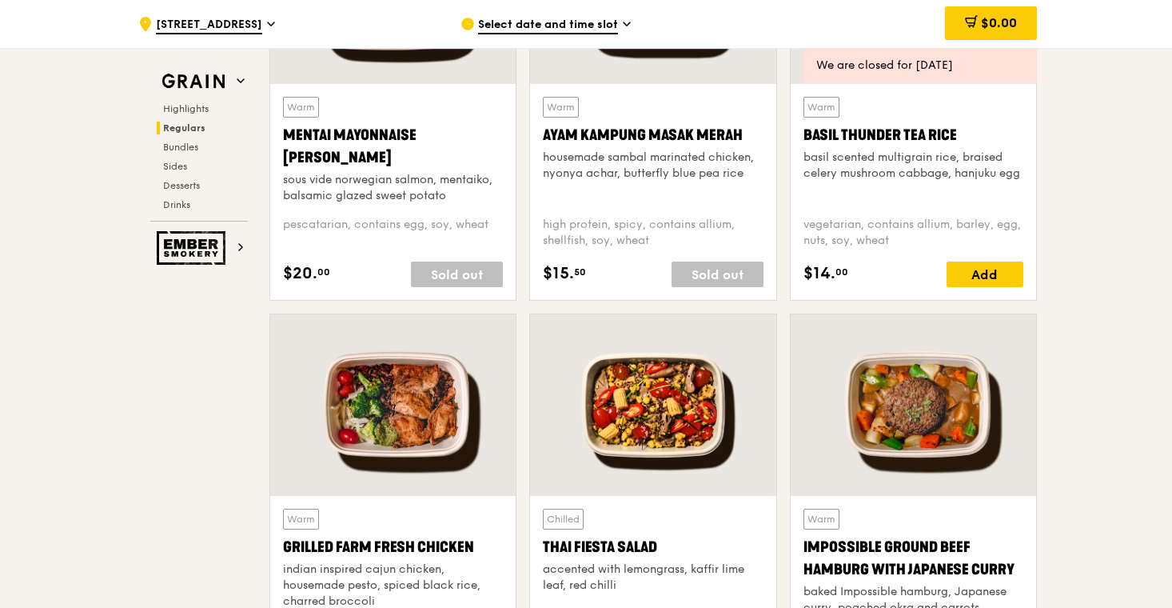  I want to click on span: Sides, so click(175, 166).